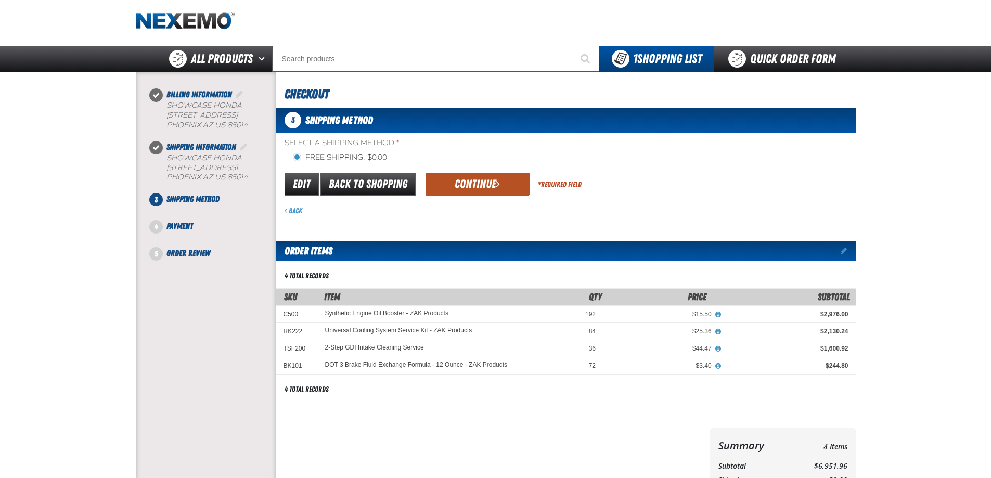 The height and width of the screenshot is (478, 991). Describe the element at coordinates (368, 184) in the screenshot. I see `a: Back to Shopping` at that location.